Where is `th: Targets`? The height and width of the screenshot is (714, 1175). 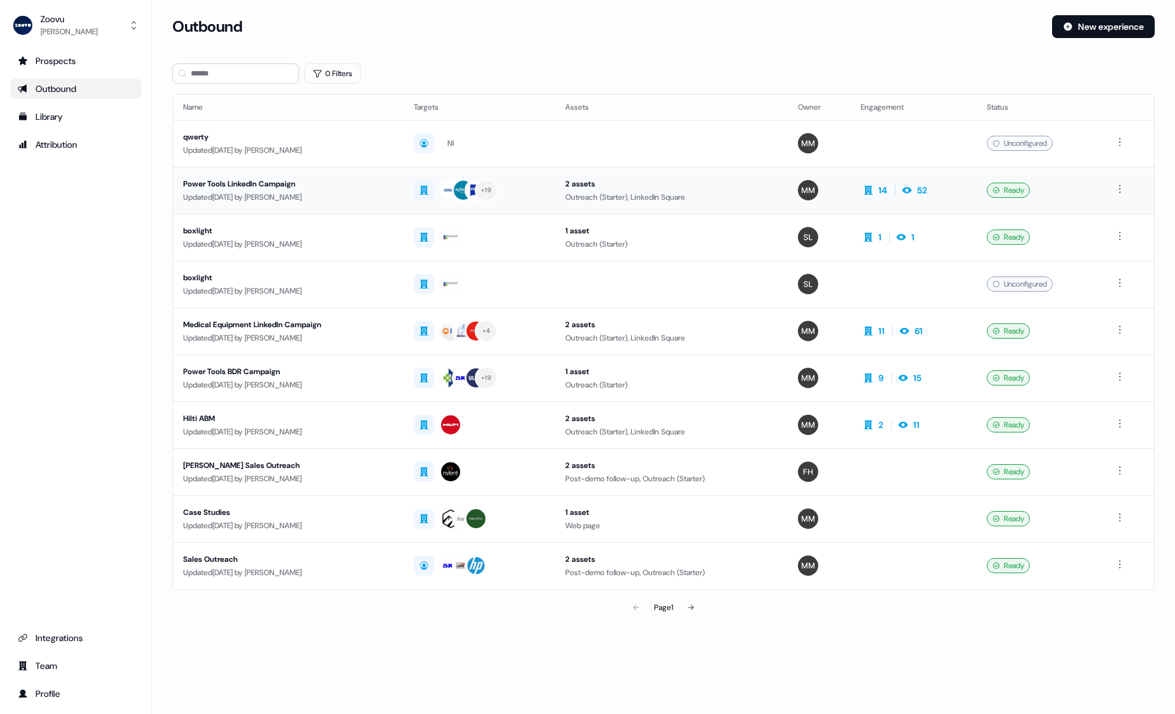
th: Targets is located at coordinates (479, 107).